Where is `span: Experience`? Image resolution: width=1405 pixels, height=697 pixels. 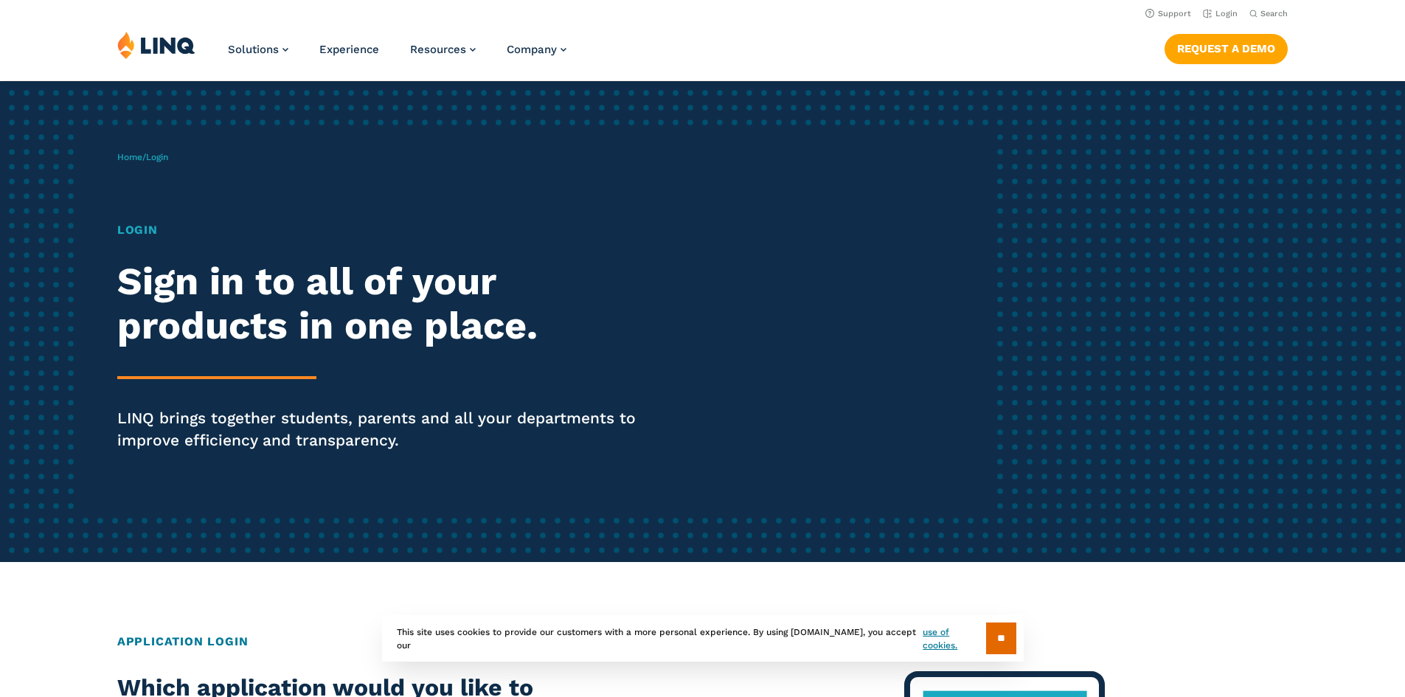 span: Experience is located at coordinates (349, 49).